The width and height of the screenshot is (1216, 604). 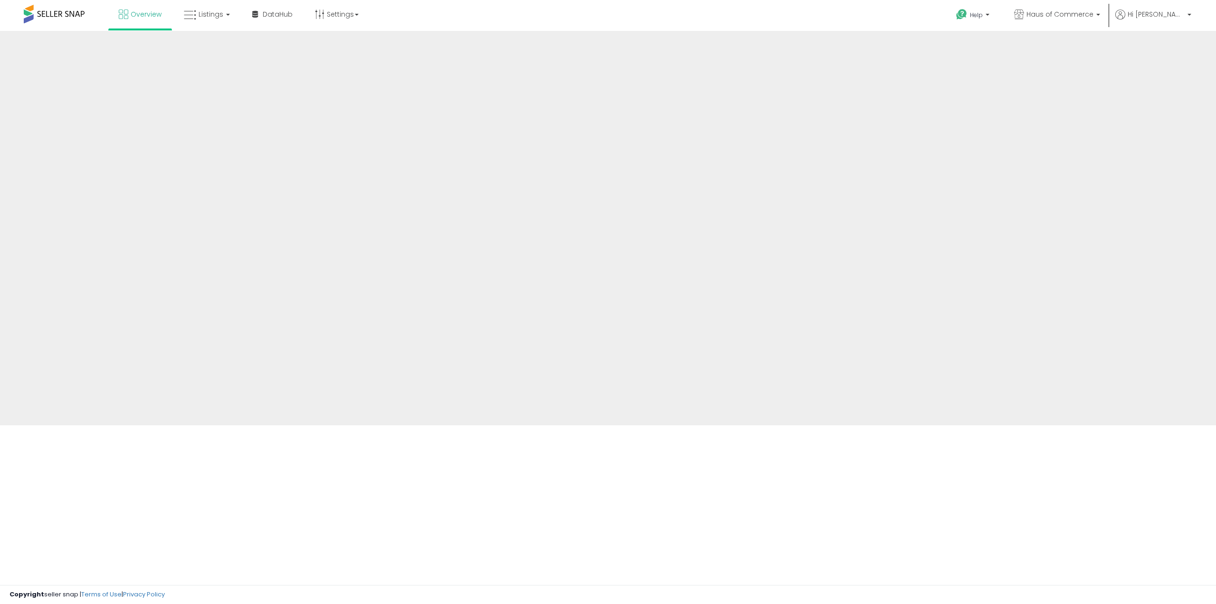 I want to click on span: Listings, so click(x=211, y=14).